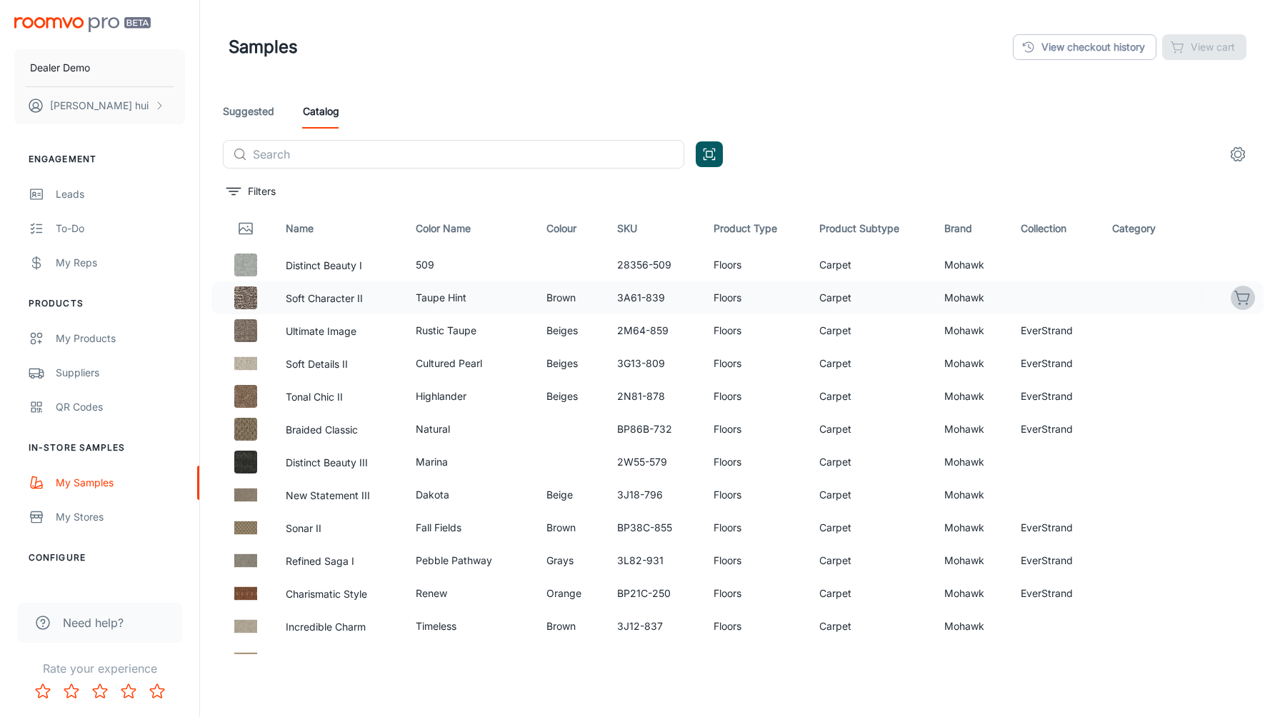  Describe the element at coordinates (469, 364) in the screenshot. I see `td: Cultured Pearl` at that location.